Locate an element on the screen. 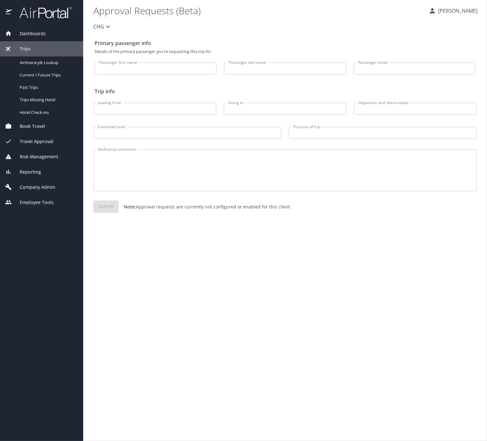 This screenshot has width=487, height=441. p: Approval requests are currently not configured or enabled for this client is located at coordinates (204, 207).